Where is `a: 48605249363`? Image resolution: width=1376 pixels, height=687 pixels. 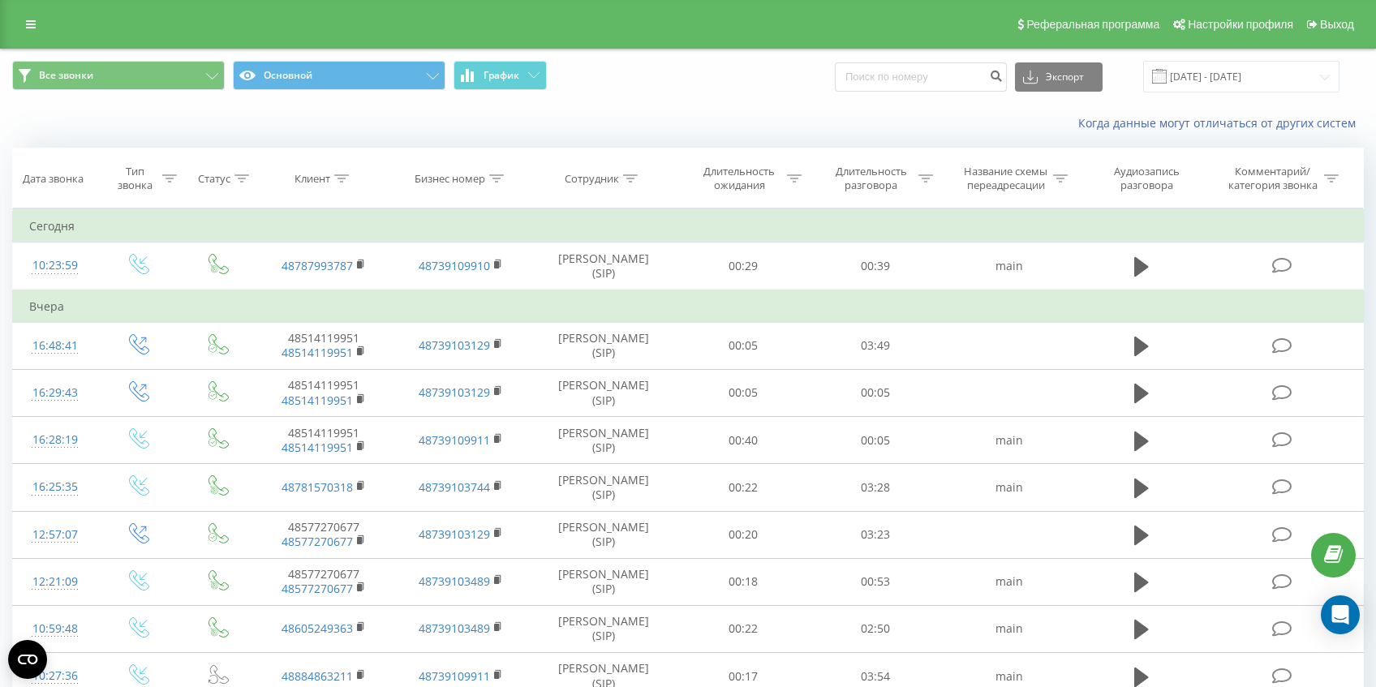 a: 48605249363 is located at coordinates (317, 628).